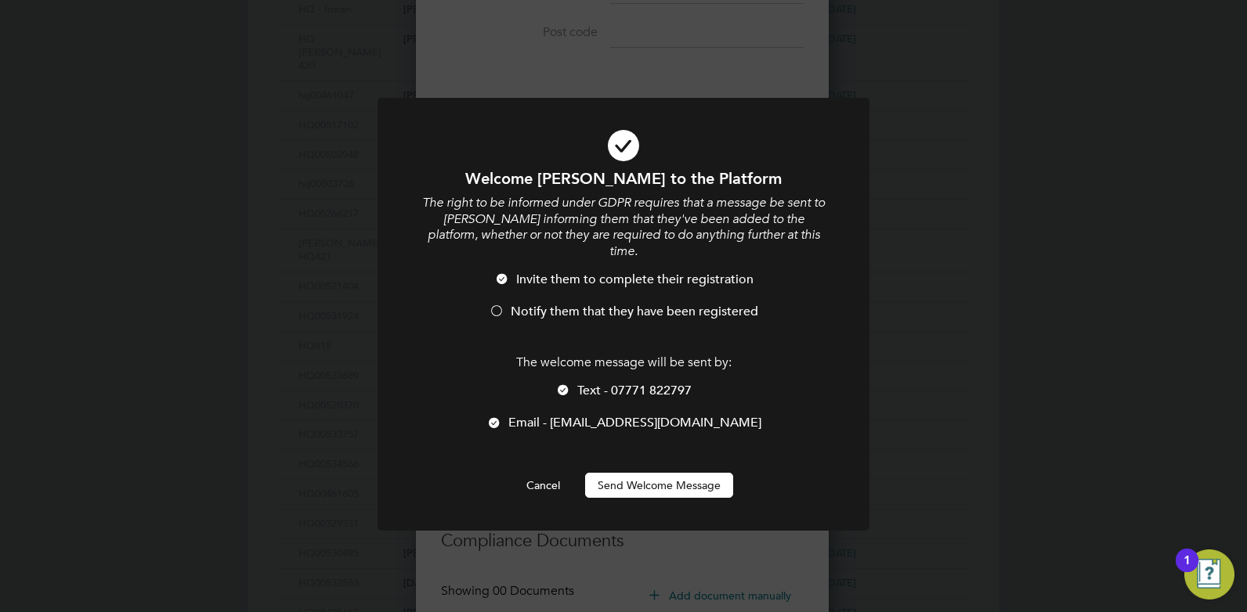 This screenshot has width=1247, height=612. I want to click on p: The welcome message will be sent by:, so click(623, 363).